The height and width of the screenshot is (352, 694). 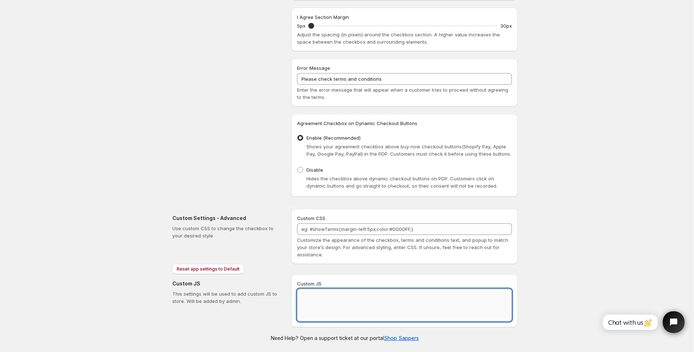 I want to click on p: Need Help? Open a support ticket at our portal, so click(x=345, y=338).